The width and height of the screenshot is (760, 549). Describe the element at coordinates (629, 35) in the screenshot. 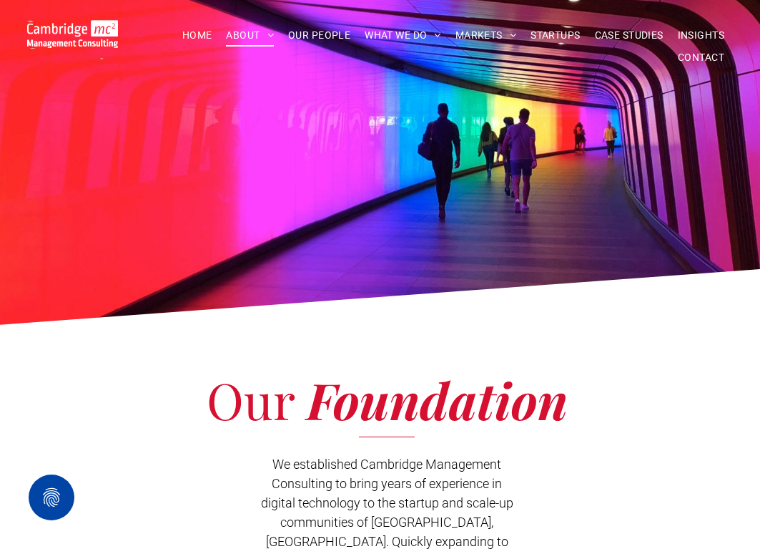

I see `a: CASE STUDIES` at that location.